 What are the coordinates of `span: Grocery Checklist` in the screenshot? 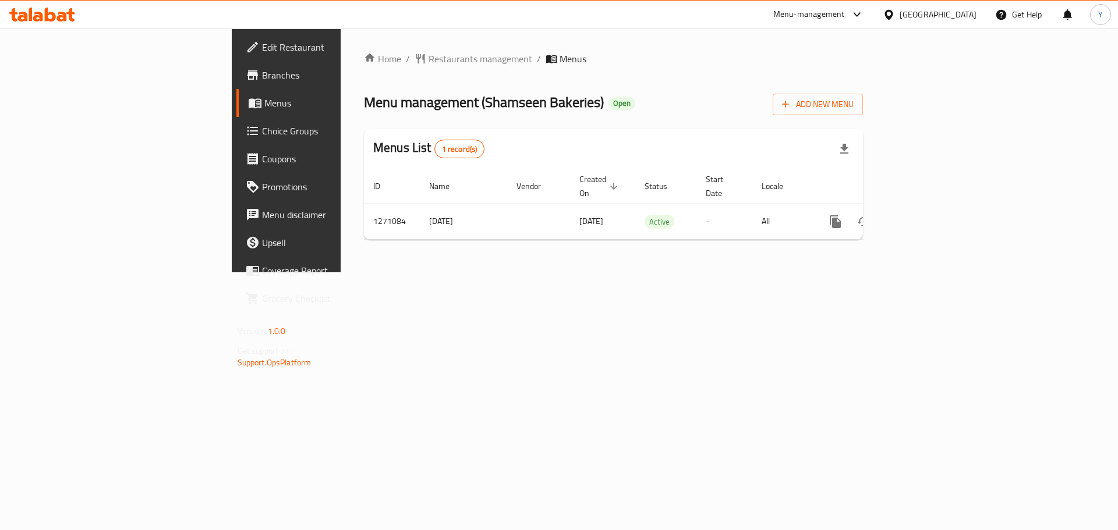 It's located at (335, 299).